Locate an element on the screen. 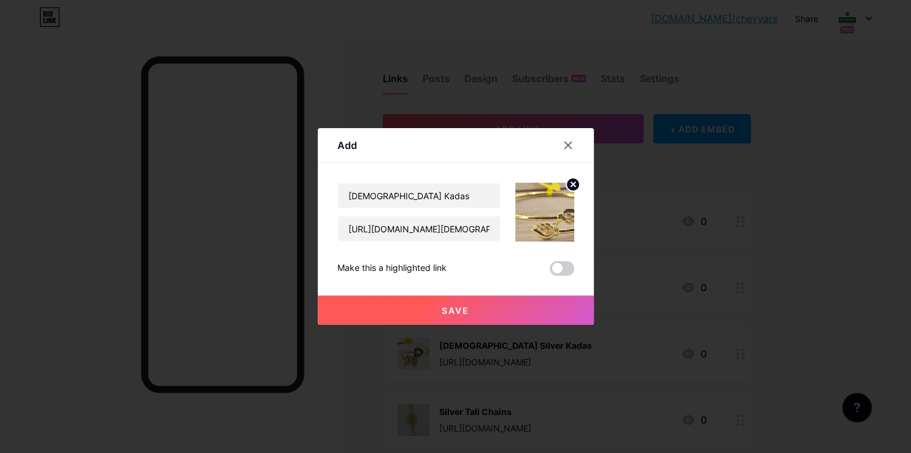 The height and width of the screenshot is (453, 911). div: Add is located at coordinates (347, 145).